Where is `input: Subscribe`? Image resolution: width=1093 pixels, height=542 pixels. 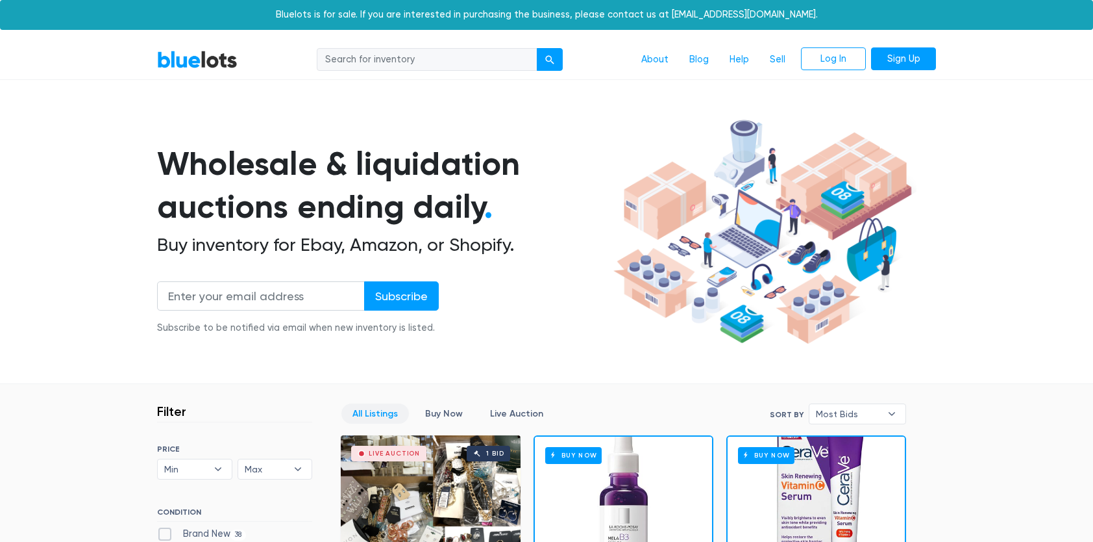 input: Subscribe is located at coordinates (401, 295).